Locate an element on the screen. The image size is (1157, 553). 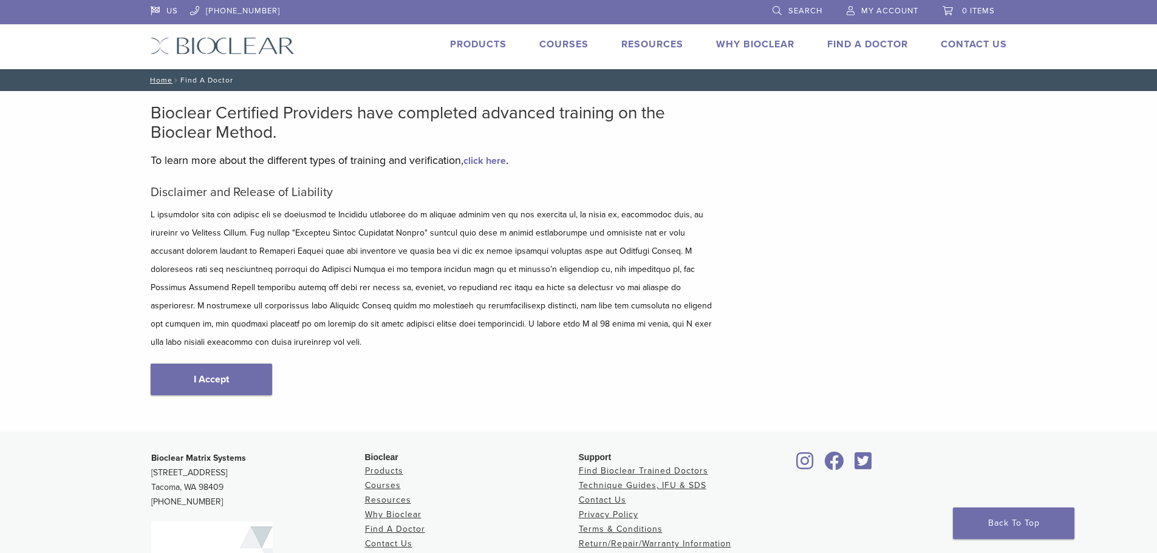
a: Privacy Policy is located at coordinates (608, 514).